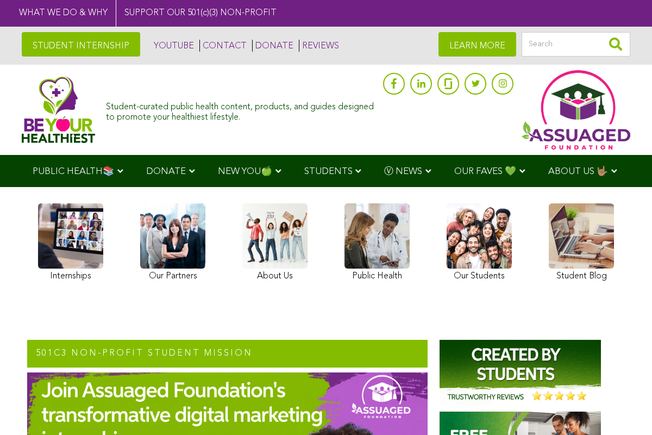 The width and height of the screenshot is (652, 435). What do you see at coordinates (319, 46) in the screenshot?
I see `a: REVIEWS` at bounding box center [319, 46].